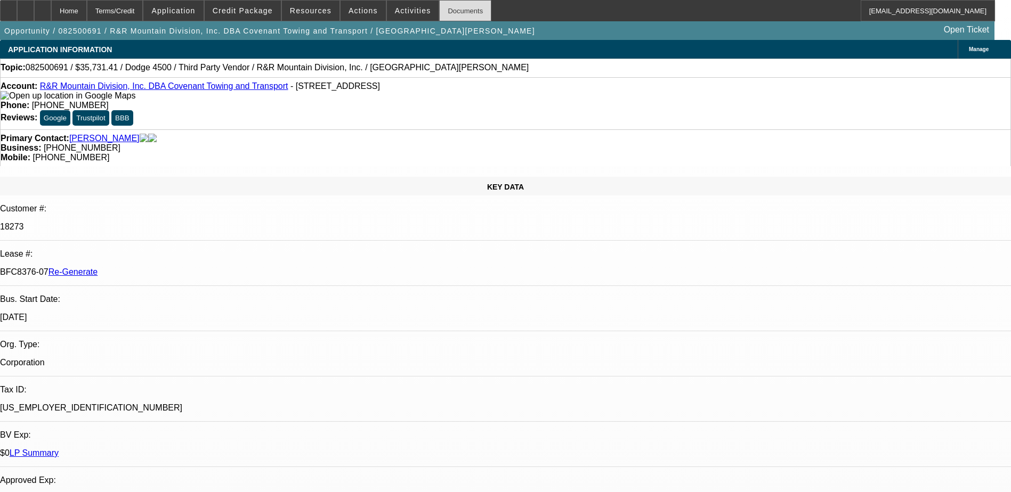  I want to click on a: LP Summary, so click(34, 453).